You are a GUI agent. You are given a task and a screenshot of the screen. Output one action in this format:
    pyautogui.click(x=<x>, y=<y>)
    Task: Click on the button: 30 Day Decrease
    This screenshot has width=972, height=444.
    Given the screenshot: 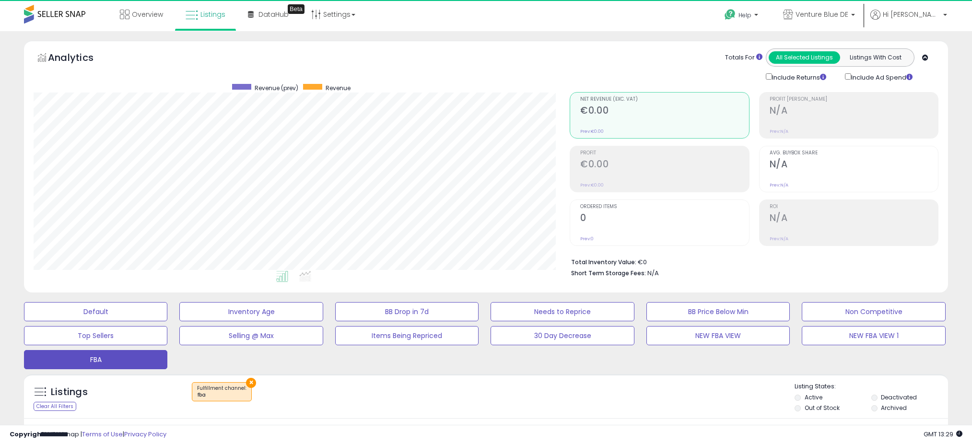 What is the action you would take?
    pyautogui.click(x=562, y=336)
    